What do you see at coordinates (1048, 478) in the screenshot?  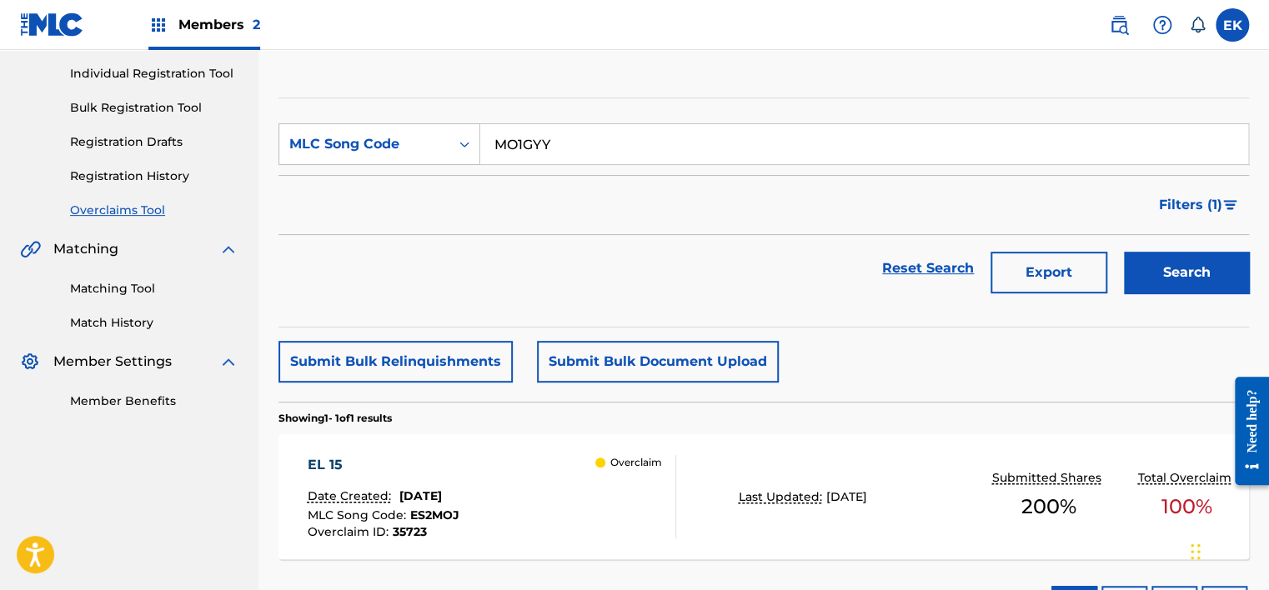 I see `p: Submitted Shares` at bounding box center [1048, 478].